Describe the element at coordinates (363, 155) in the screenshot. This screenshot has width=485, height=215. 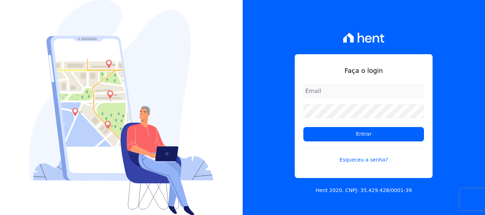
I see `a: Esqueceu a senha?` at that location.